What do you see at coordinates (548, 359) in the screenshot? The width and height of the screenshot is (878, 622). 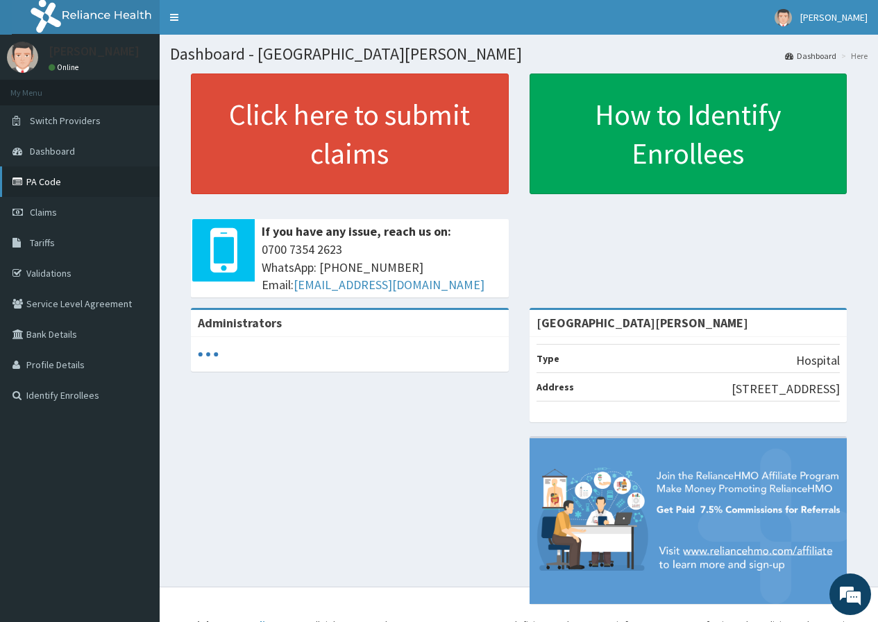 I see `b: Type` at bounding box center [548, 359].